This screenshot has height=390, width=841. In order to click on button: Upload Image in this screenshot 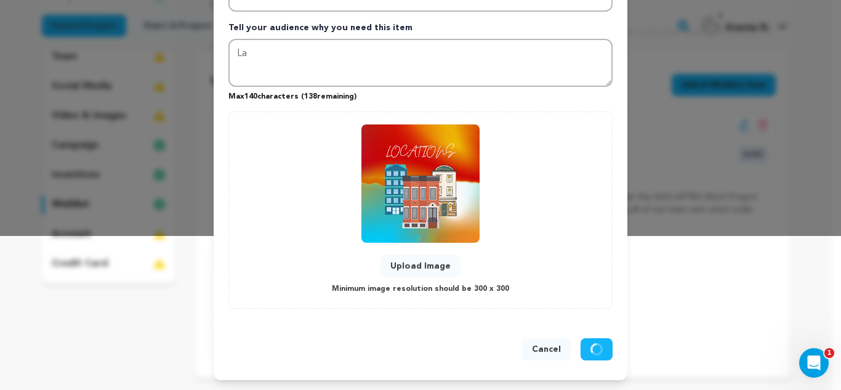, I will do `click(421, 266)`.